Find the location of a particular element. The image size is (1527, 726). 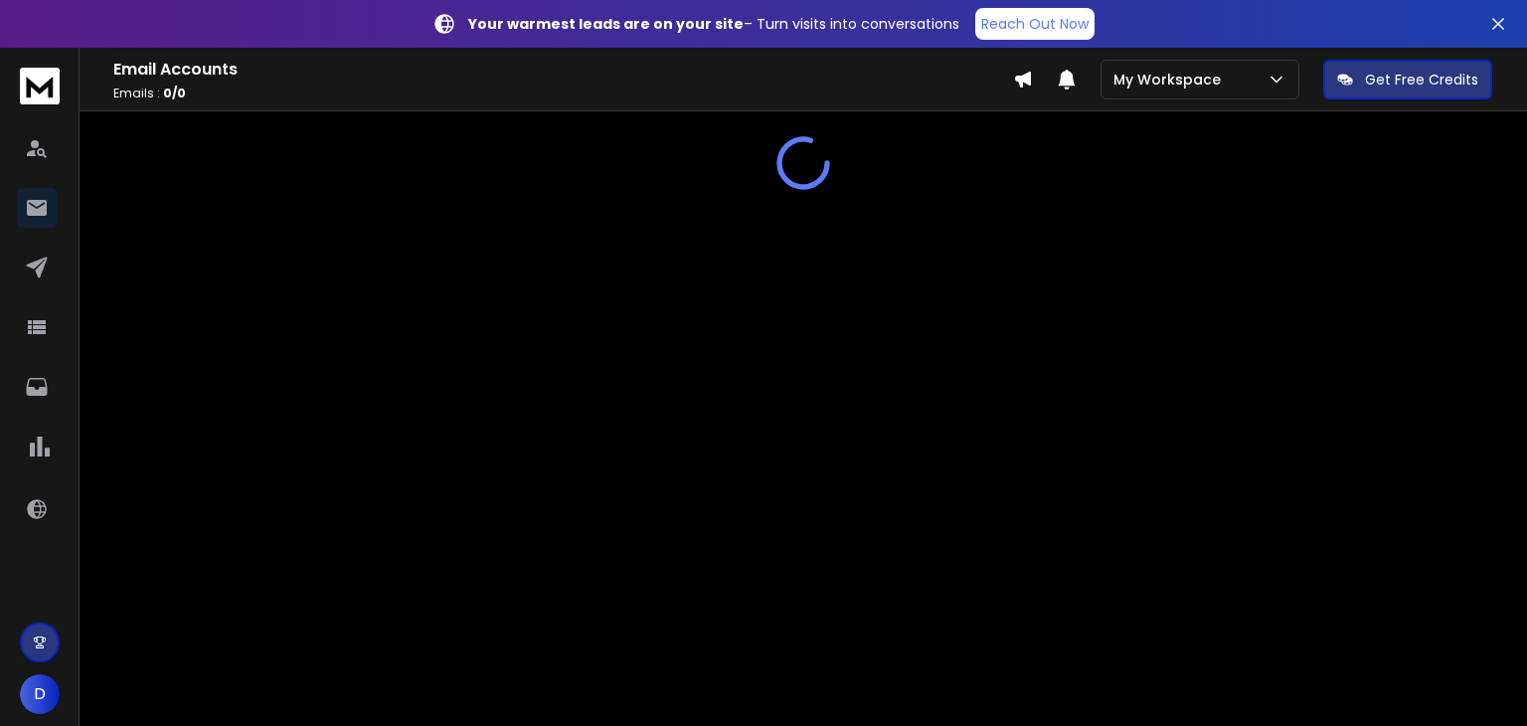

p: Reach Out Now is located at coordinates (1035, 24).